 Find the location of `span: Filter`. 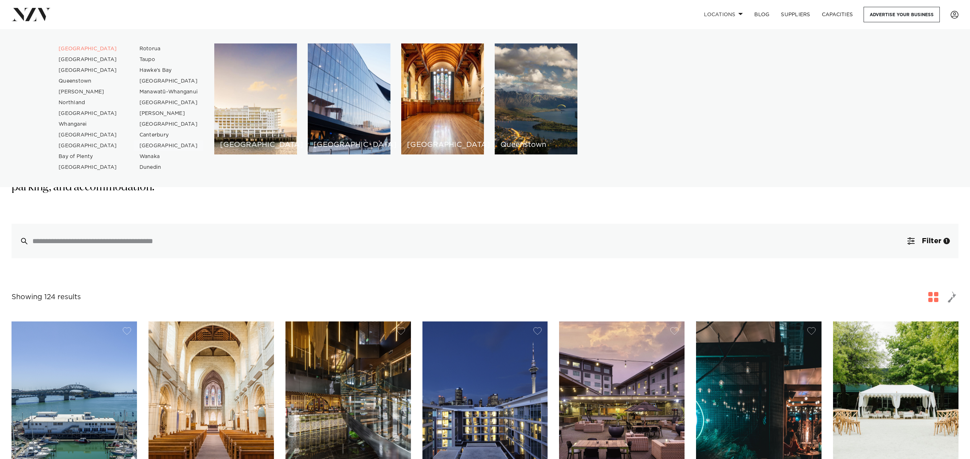

span: Filter is located at coordinates (931, 241).